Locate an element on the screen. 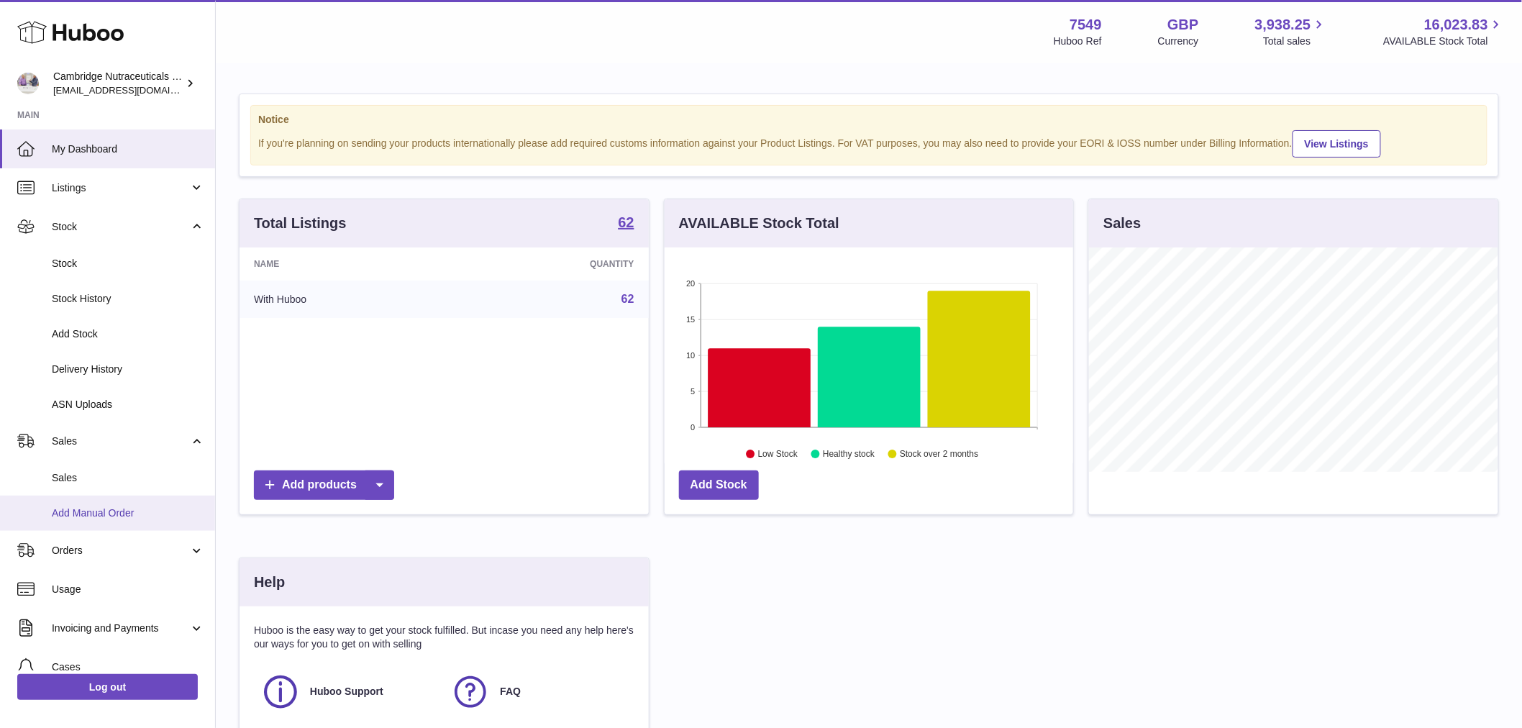 This screenshot has width=1522, height=728. a: 3,938.25 Total sales is located at coordinates (1291, 32).